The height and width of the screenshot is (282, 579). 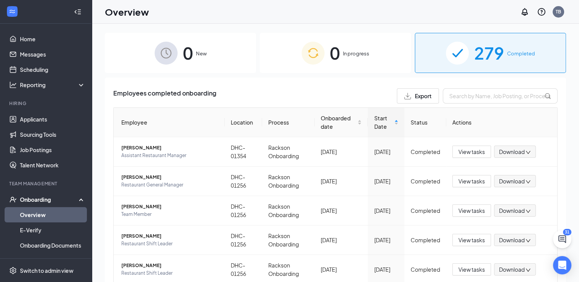 What do you see at coordinates (52, 54) in the screenshot?
I see `a: Messages` at bounding box center [52, 54].